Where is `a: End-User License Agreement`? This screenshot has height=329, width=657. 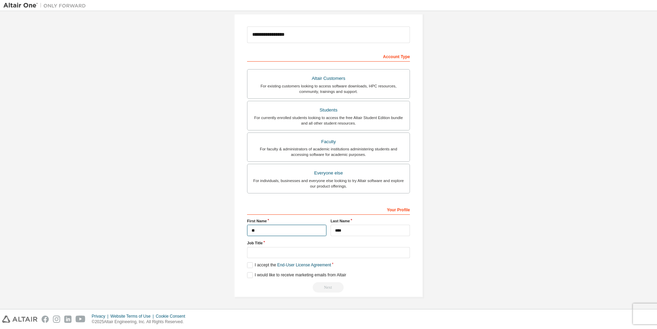
a: End-User License Agreement is located at coordinates (304, 265).